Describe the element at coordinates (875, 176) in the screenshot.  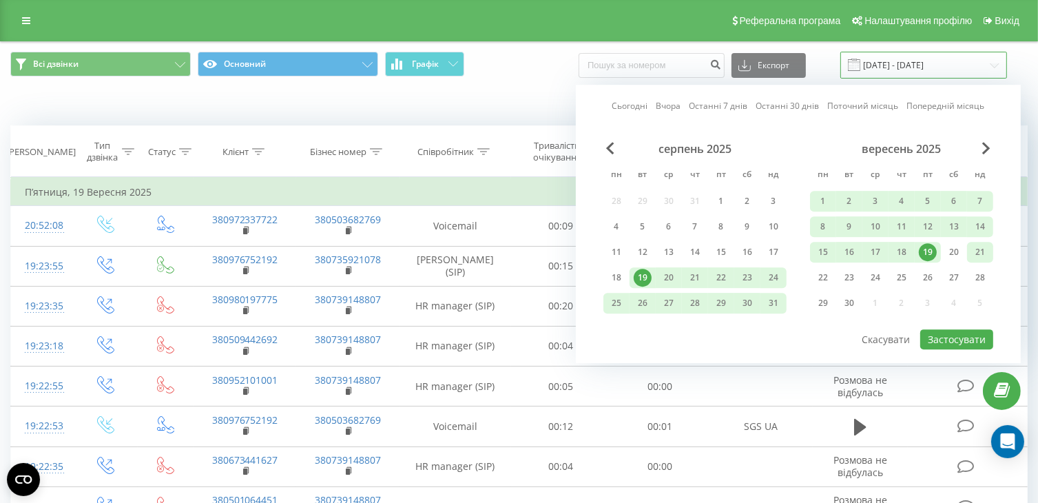
I see `abbr: середа` at that location.